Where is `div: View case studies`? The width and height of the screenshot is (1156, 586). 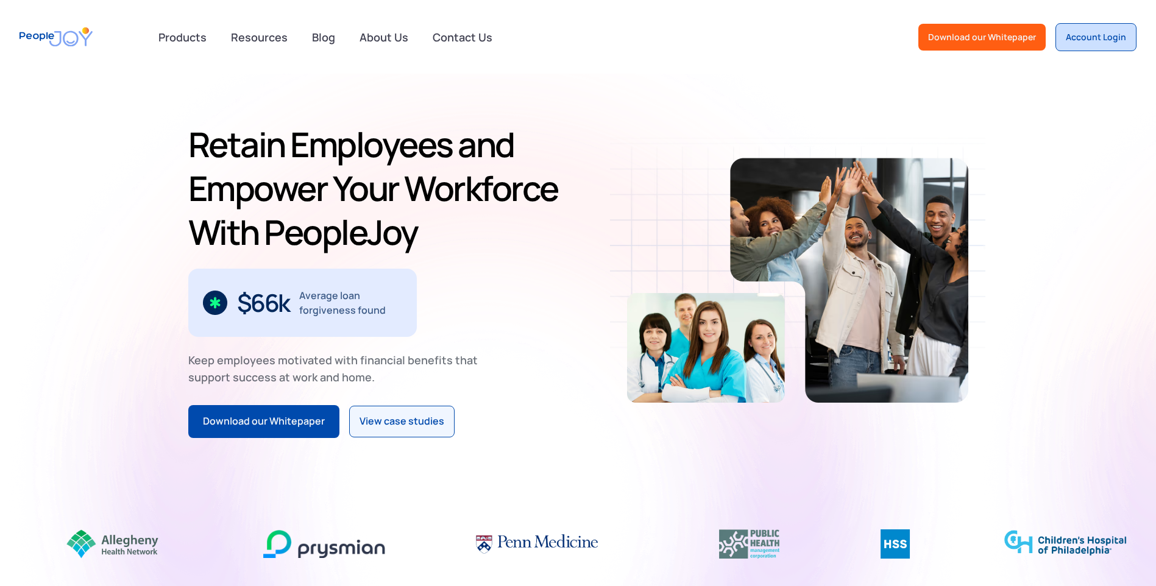 div: View case studies is located at coordinates (402, 422).